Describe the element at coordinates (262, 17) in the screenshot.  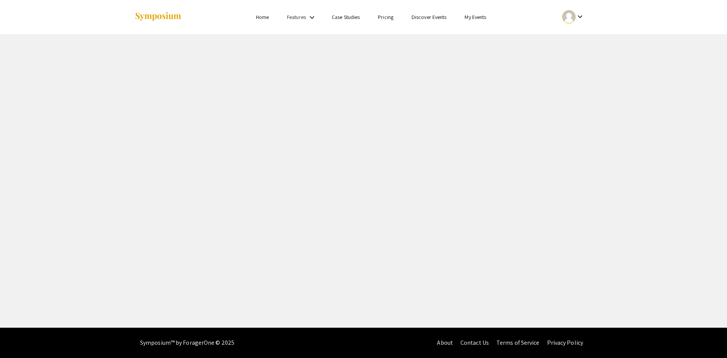
I see `a: Home` at that location.